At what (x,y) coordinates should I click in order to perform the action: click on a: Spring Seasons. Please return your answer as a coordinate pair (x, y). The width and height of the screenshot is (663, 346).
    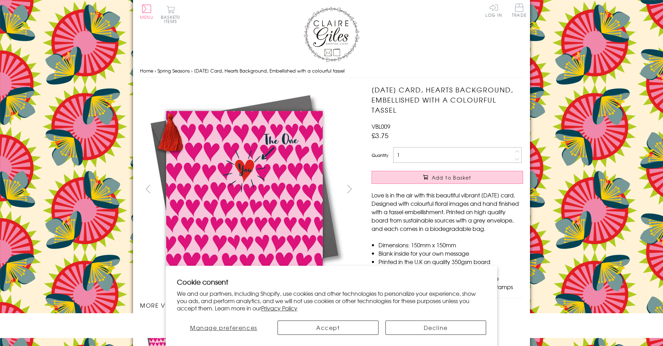
    Looking at the image, I should click on (174, 70).